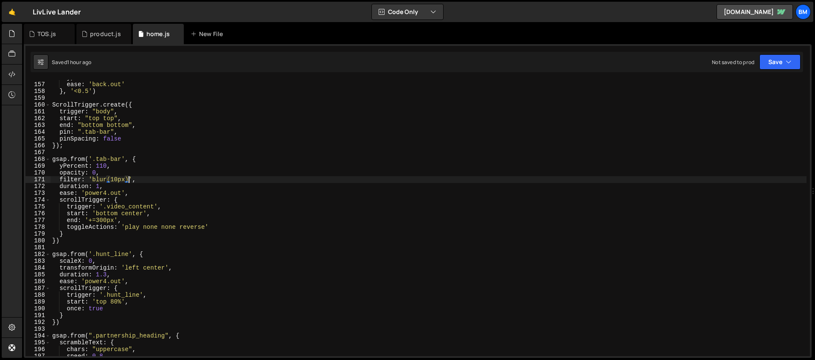 Image resolution: width=815 pixels, height=360 pixels. What do you see at coordinates (38, 105) in the screenshot?
I see `div: 160` at bounding box center [38, 105].